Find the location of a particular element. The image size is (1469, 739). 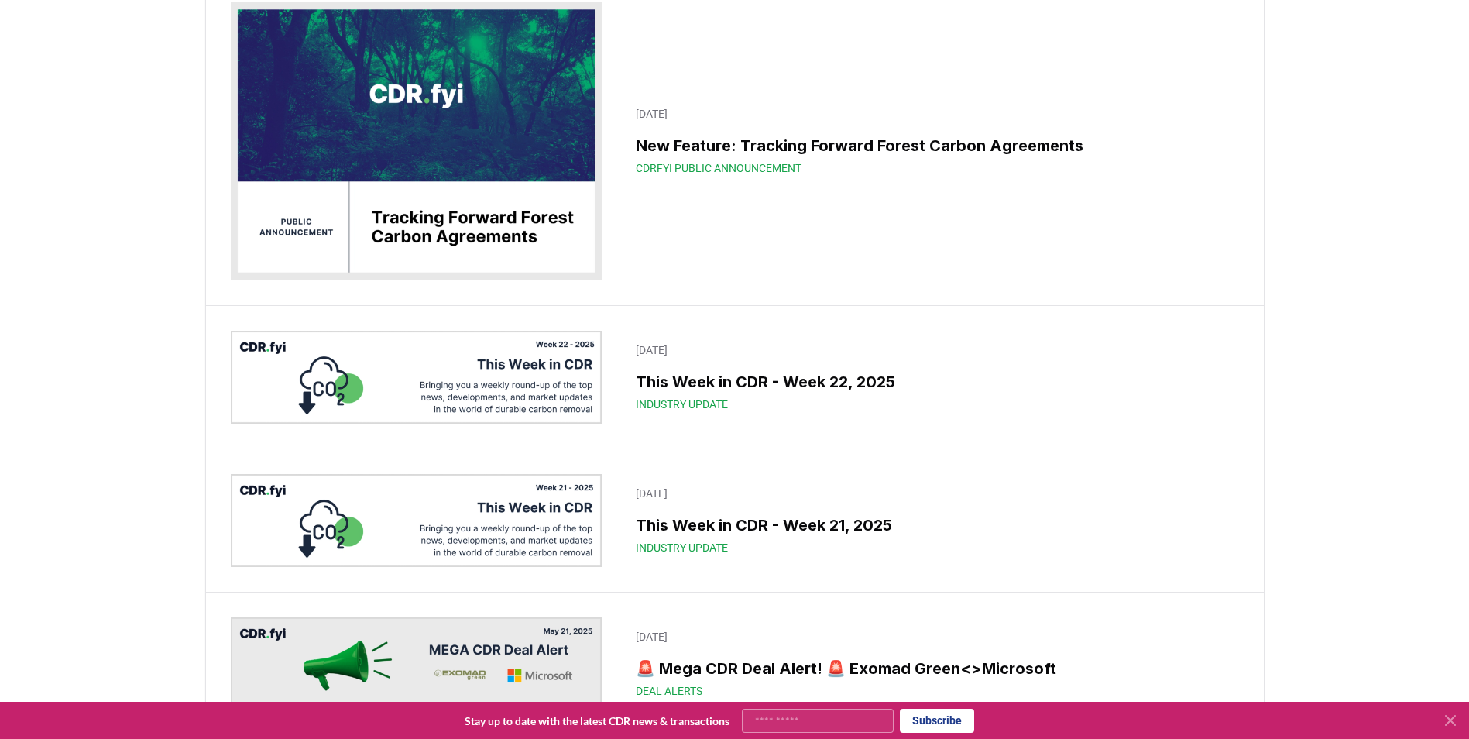

img: New Feature: Tracking Forward Forest Carbon Agreements blog post image is located at coordinates (416, 141).